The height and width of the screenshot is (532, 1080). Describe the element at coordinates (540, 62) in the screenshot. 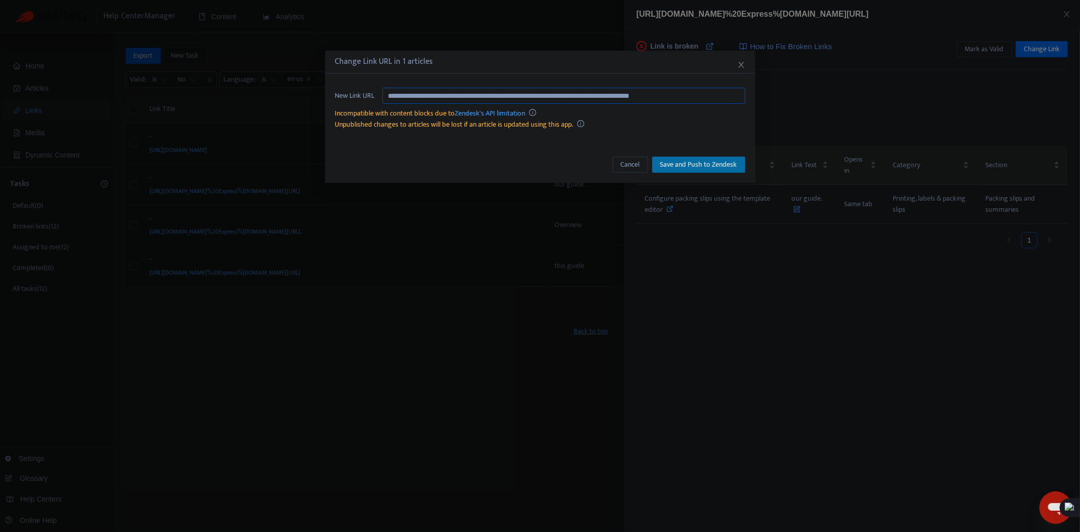

I see `div: Change Link URL in 1 articles` at that location.